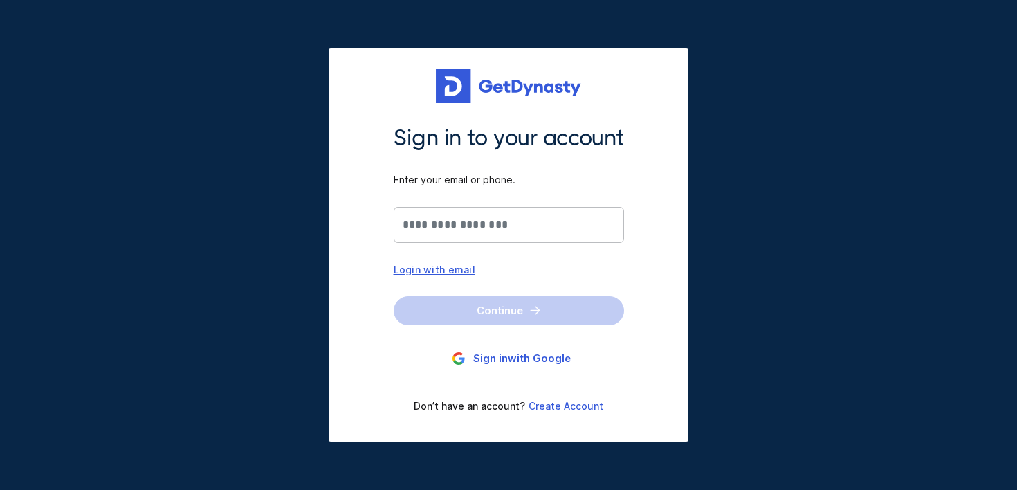 This screenshot has width=1017, height=490. I want to click on img: Get started for free with Dynasty Trust Company, so click(509, 87).